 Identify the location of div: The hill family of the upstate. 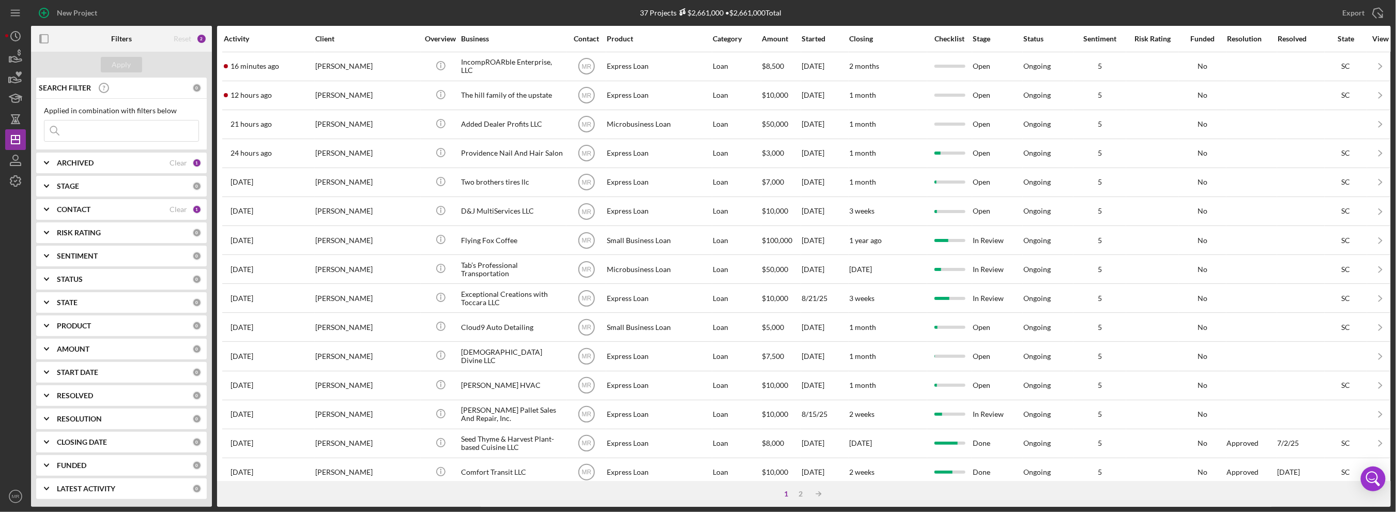
(513, 95).